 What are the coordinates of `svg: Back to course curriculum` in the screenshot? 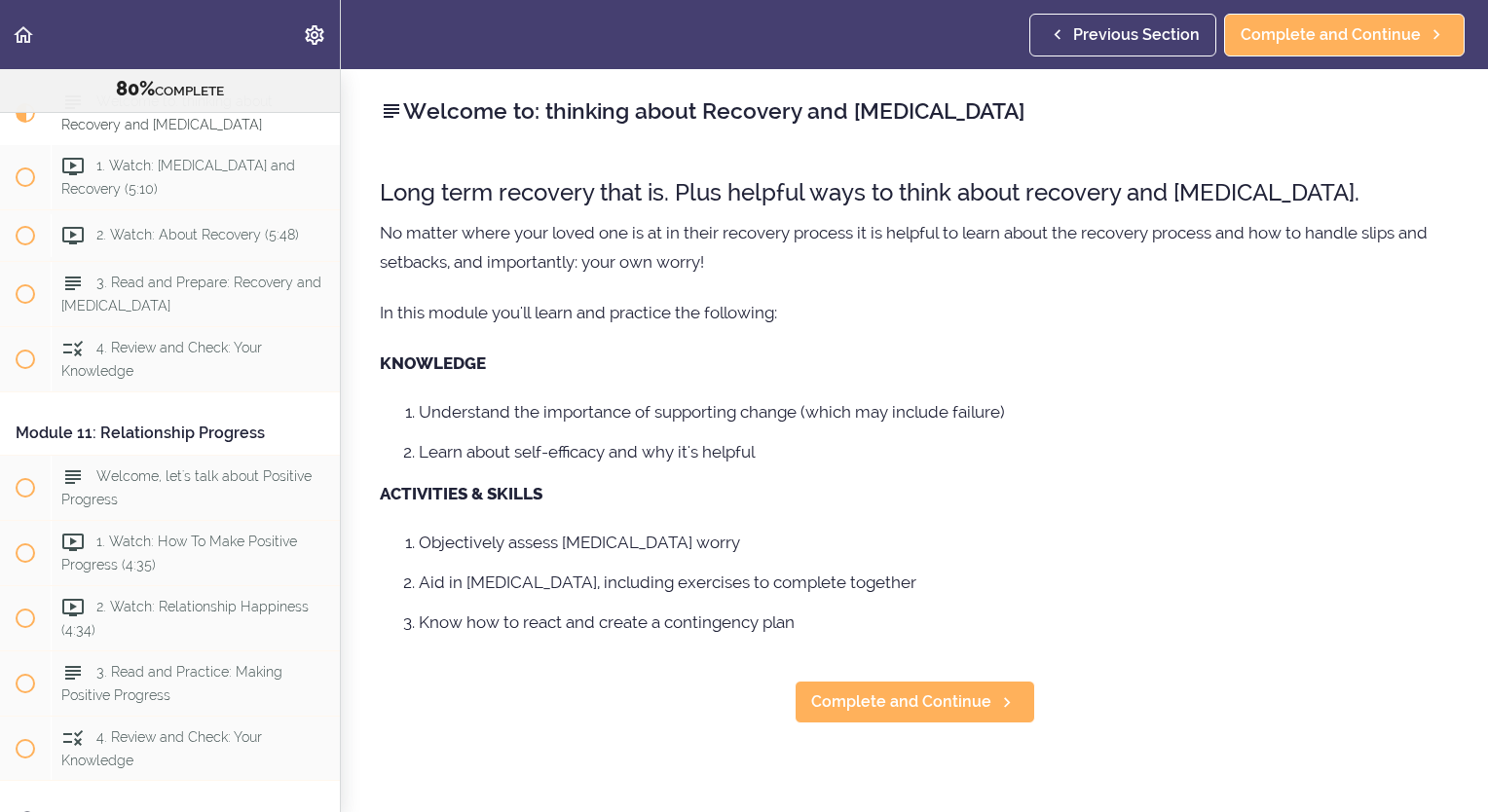 It's located at (24, 35).